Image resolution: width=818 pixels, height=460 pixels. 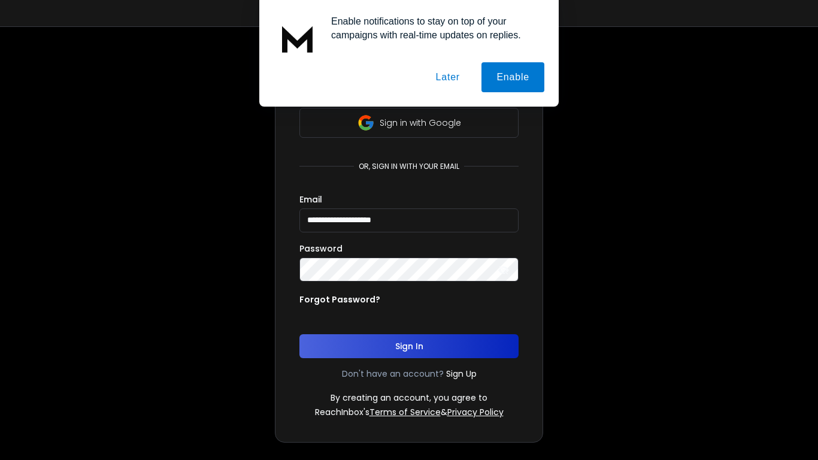 What do you see at coordinates (475, 412) in the screenshot?
I see `a: Privacy Policy` at bounding box center [475, 412].